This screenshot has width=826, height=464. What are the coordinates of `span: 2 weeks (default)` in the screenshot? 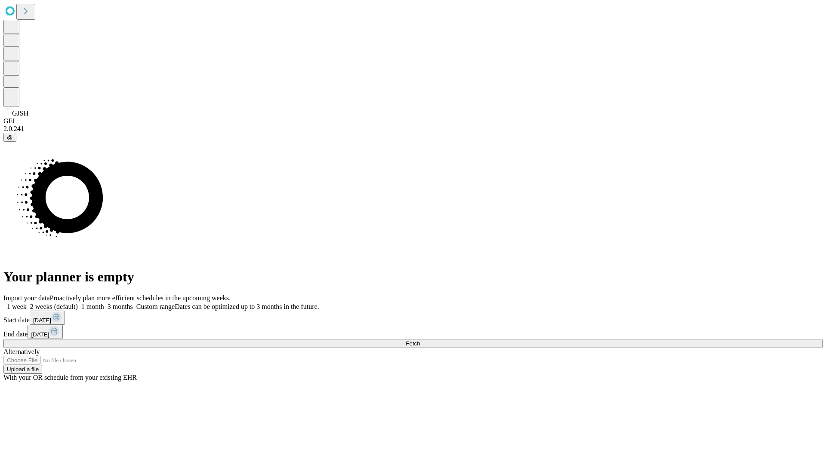 It's located at (54, 307).